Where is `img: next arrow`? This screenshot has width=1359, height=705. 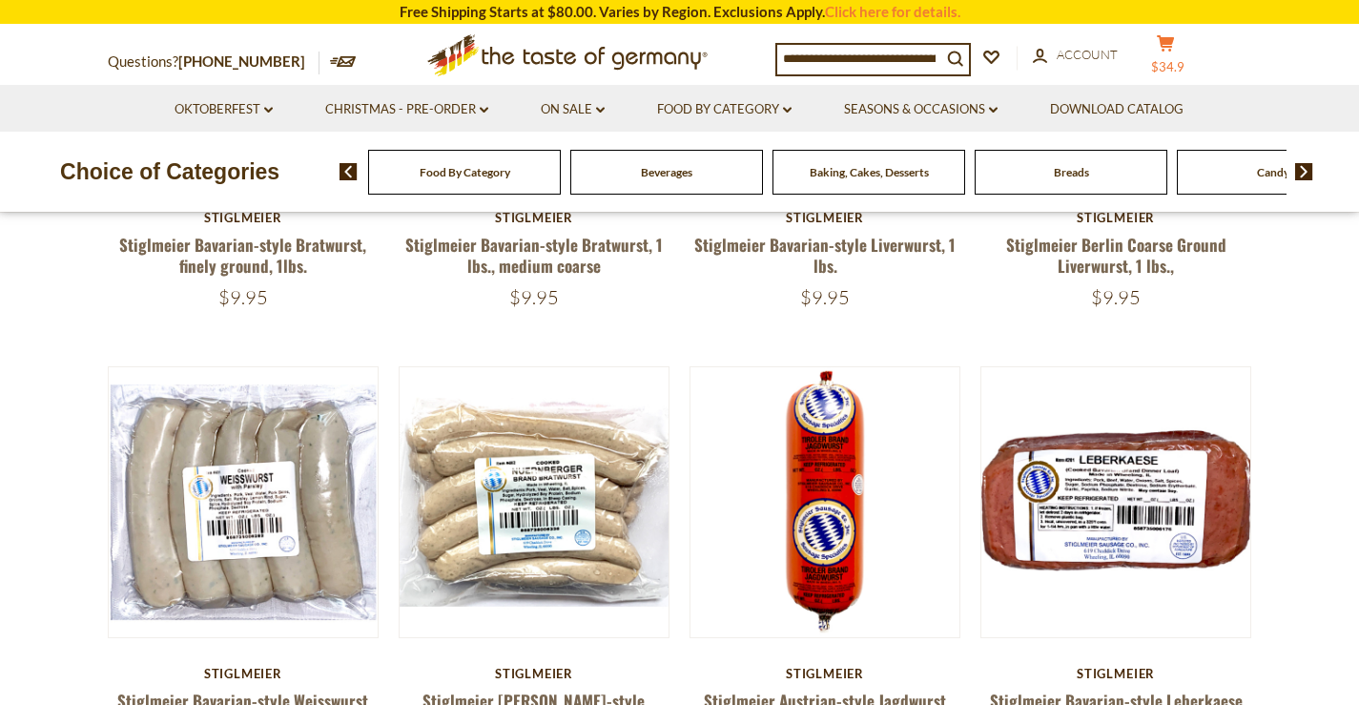
img: next arrow is located at coordinates (1304, 172).